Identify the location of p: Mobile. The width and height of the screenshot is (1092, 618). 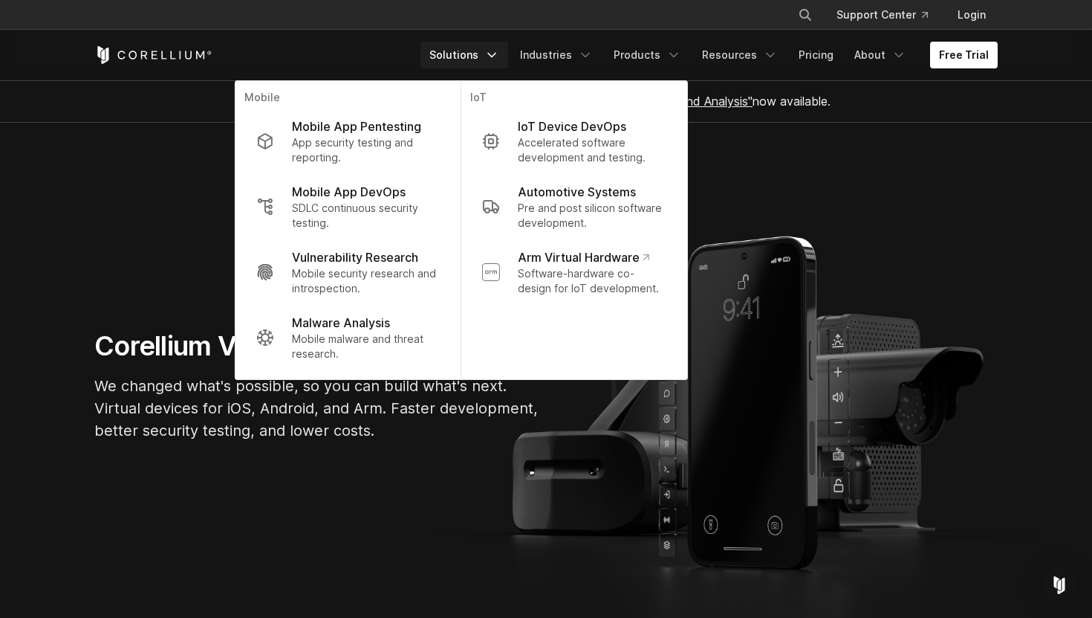
(348, 99).